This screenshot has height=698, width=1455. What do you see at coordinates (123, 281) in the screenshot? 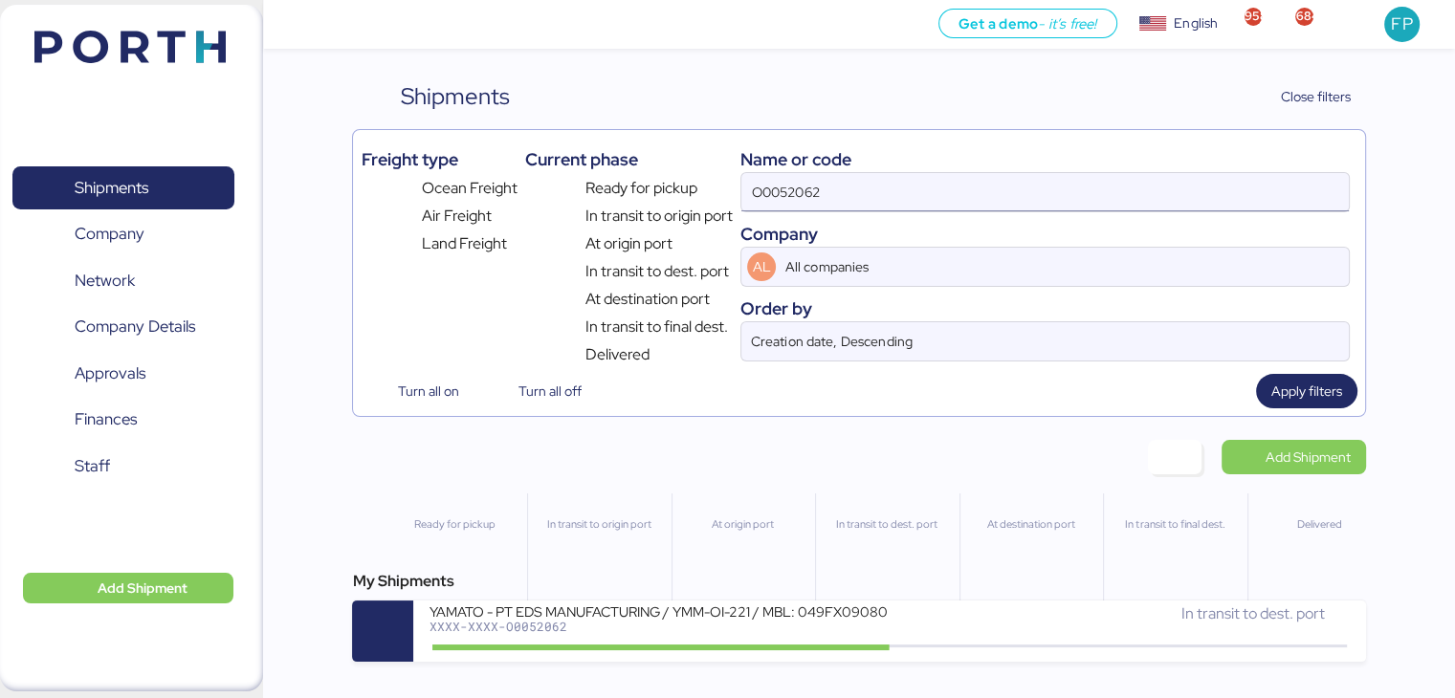
I see `a: Network` at bounding box center [123, 281].